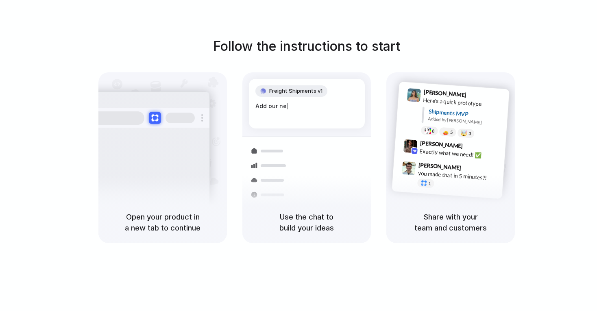  I want to click on div: you made that in 5 minutes?!, so click(458, 176).